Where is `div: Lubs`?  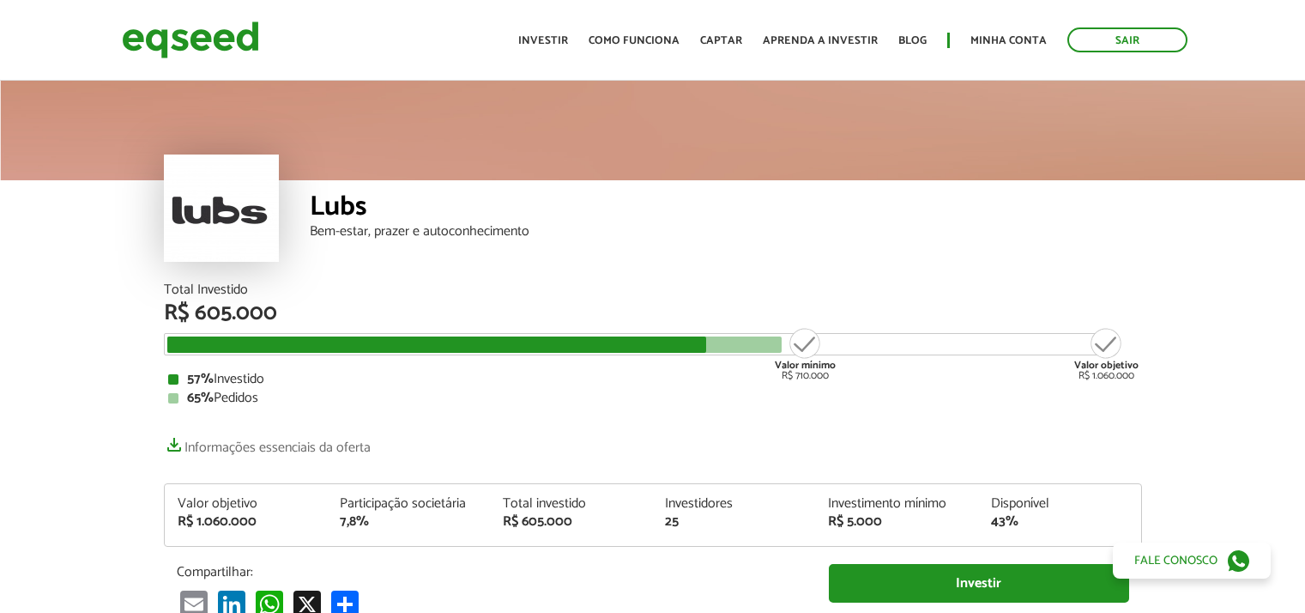 div: Lubs is located at coordinates (726, 209).